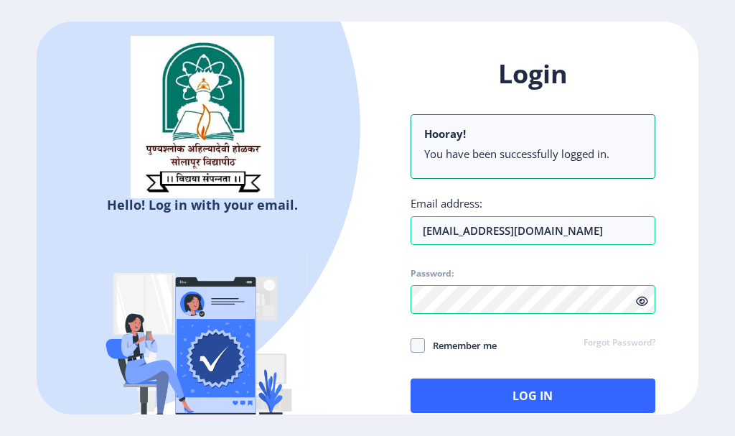 The image size is (735, 436). Describe the element at coordinates (533, 154) in the screenshot. I see `li: You have been successfully logged in.` at that location.